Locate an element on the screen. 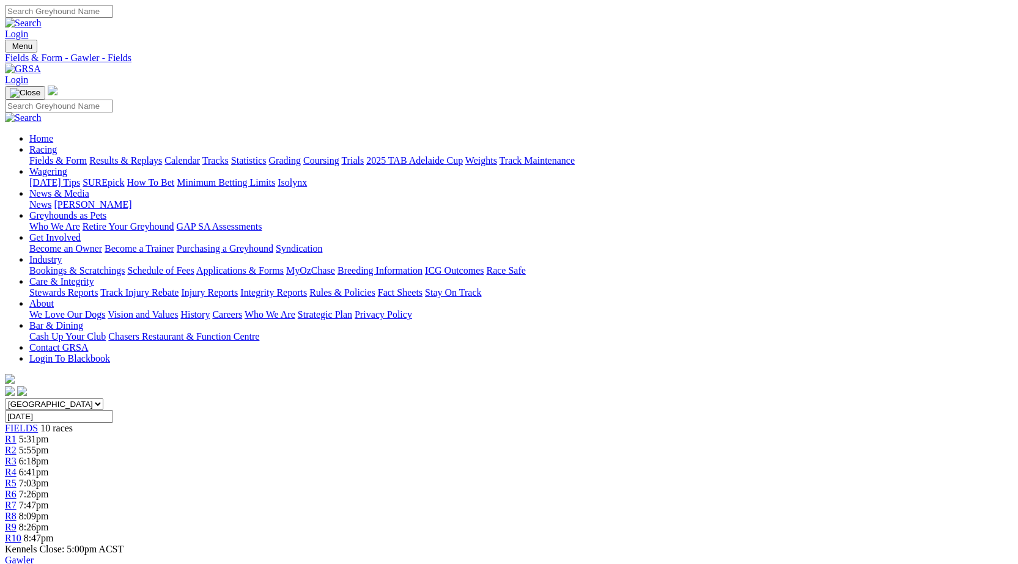  div: Fields & Form - Gawler - Fields is located at coordinates (509, 58).